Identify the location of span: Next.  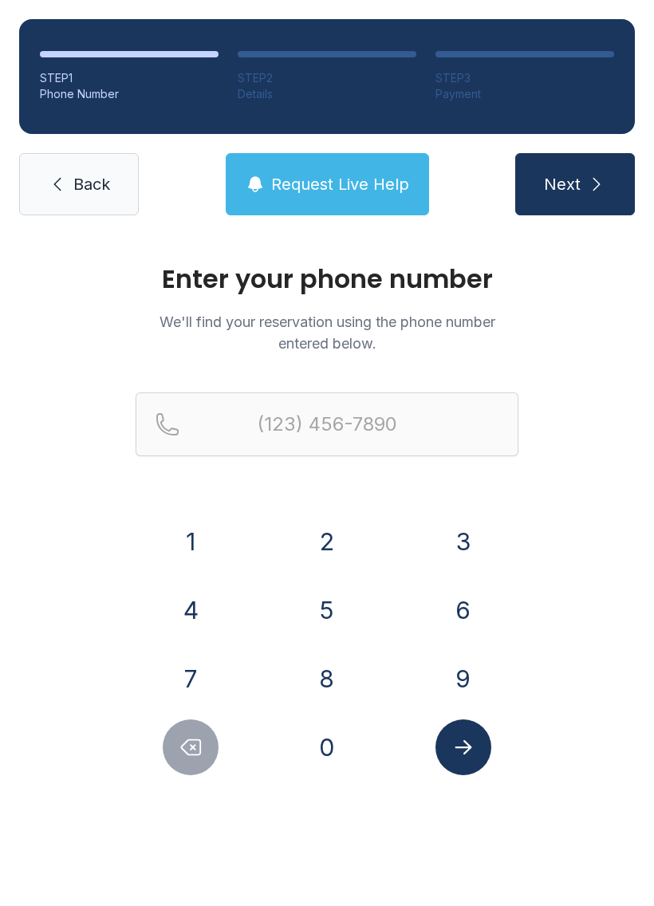
(562, 184).